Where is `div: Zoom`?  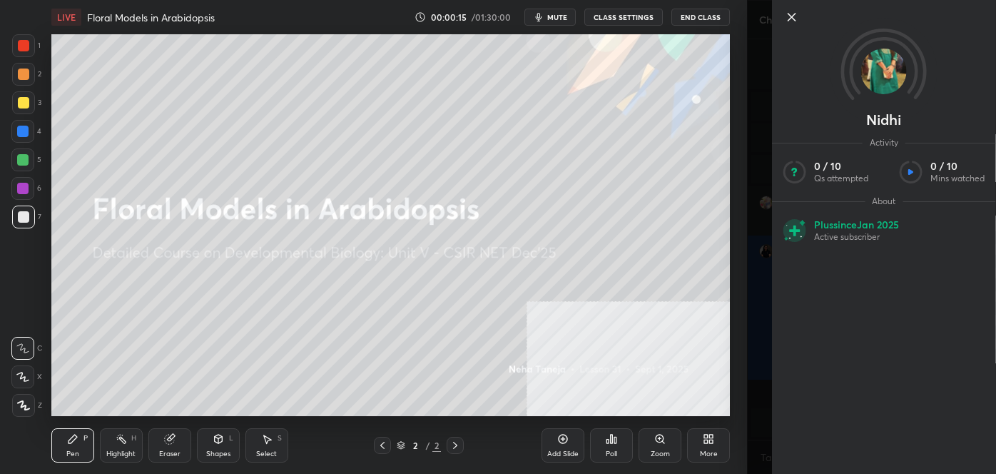
div: Zoom is located at coordinates (660, 454).